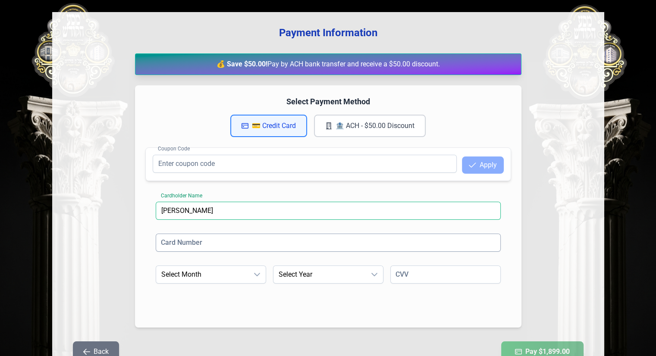  Describe the element at coordinates (269, 126) in the screenshot. I see `button: 💳 Credit Card` at that location.